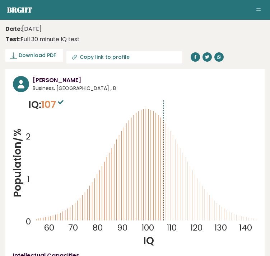  What do you see at coordinates (28, 137) in the screenshot?
I see `tspan: 2` at bounding box center [28, 137].